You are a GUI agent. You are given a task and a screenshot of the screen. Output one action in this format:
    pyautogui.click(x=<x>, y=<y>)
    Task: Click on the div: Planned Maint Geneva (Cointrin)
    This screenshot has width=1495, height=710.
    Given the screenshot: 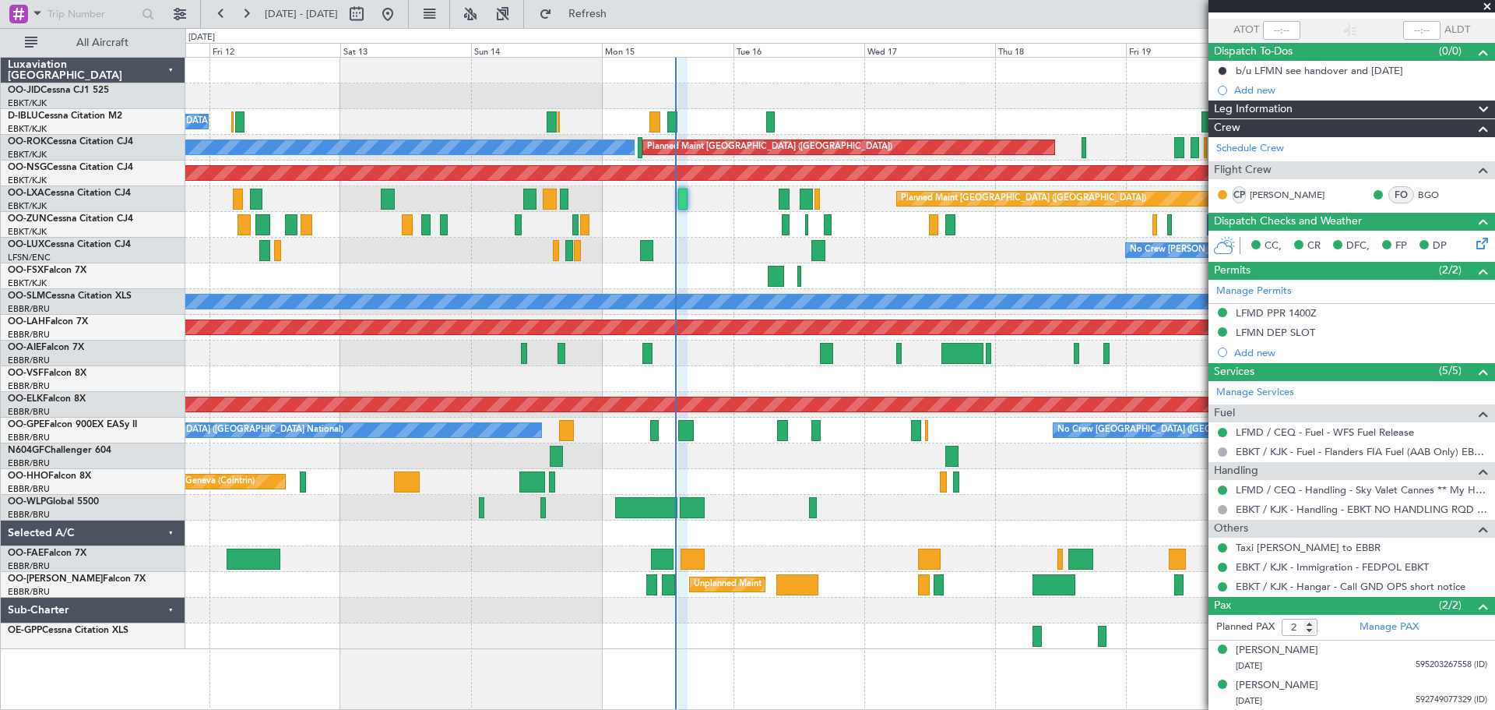 What is the action you would take?
    pyautogui.click(x=190, y=481)
    